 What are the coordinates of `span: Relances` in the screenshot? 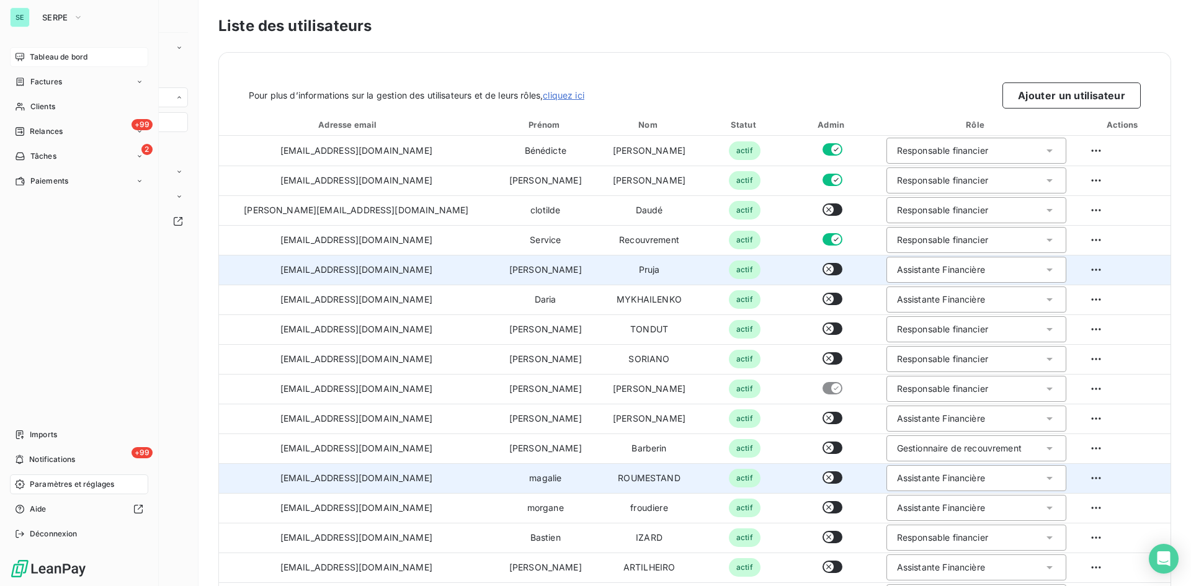 It's located at (46, 132).